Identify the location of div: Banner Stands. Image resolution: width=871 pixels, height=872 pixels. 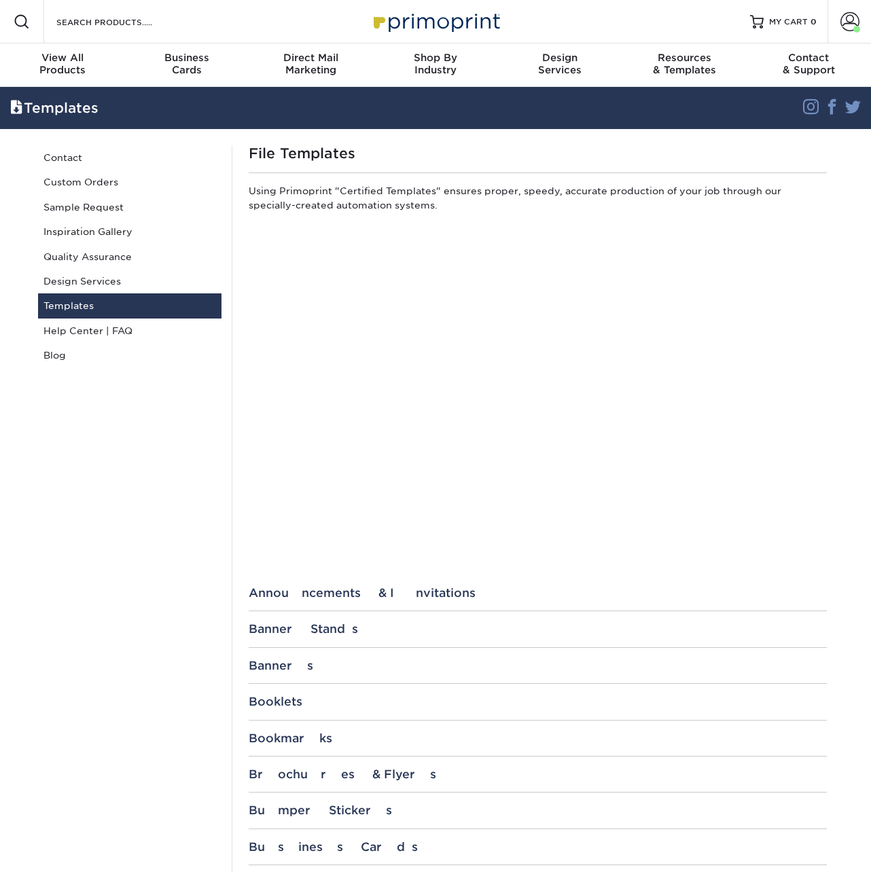
(537, 629).